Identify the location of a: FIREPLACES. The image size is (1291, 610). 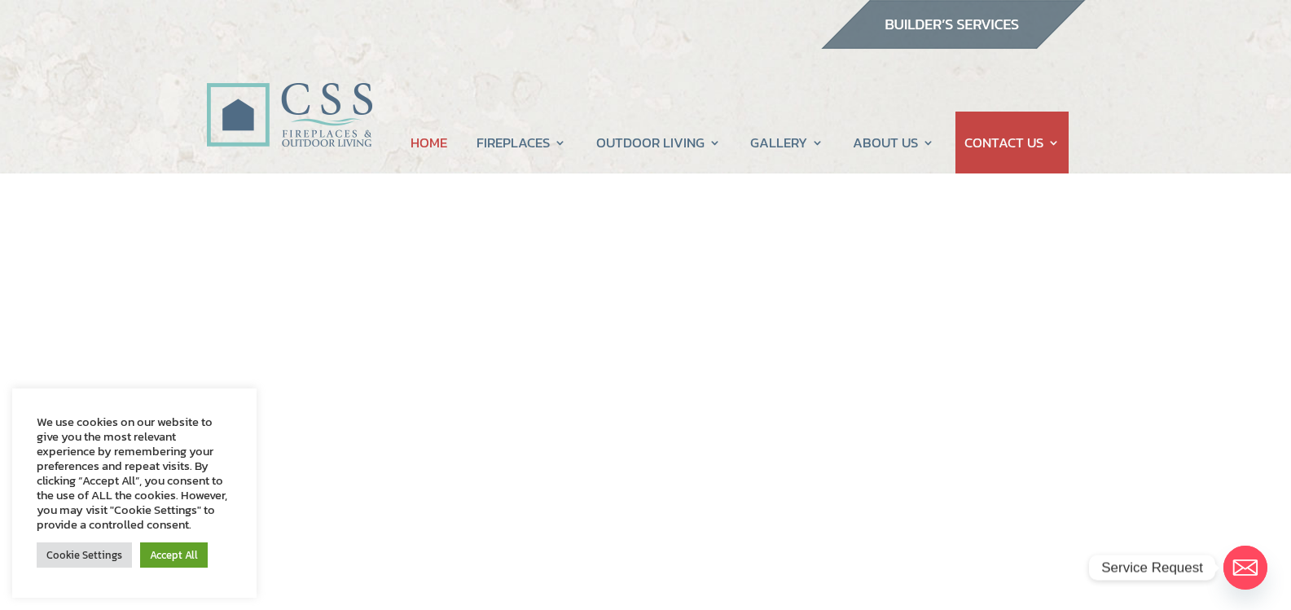
(521, 143).